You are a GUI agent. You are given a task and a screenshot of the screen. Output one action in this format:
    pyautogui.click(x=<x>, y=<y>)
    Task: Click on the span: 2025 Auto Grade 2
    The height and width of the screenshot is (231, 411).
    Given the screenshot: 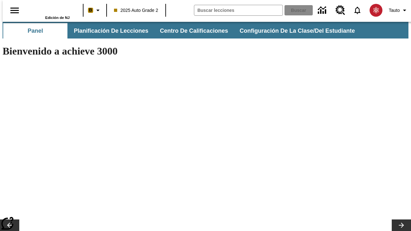 What is the action you would take?
    pyautogui.click(x=136, y=10)
    